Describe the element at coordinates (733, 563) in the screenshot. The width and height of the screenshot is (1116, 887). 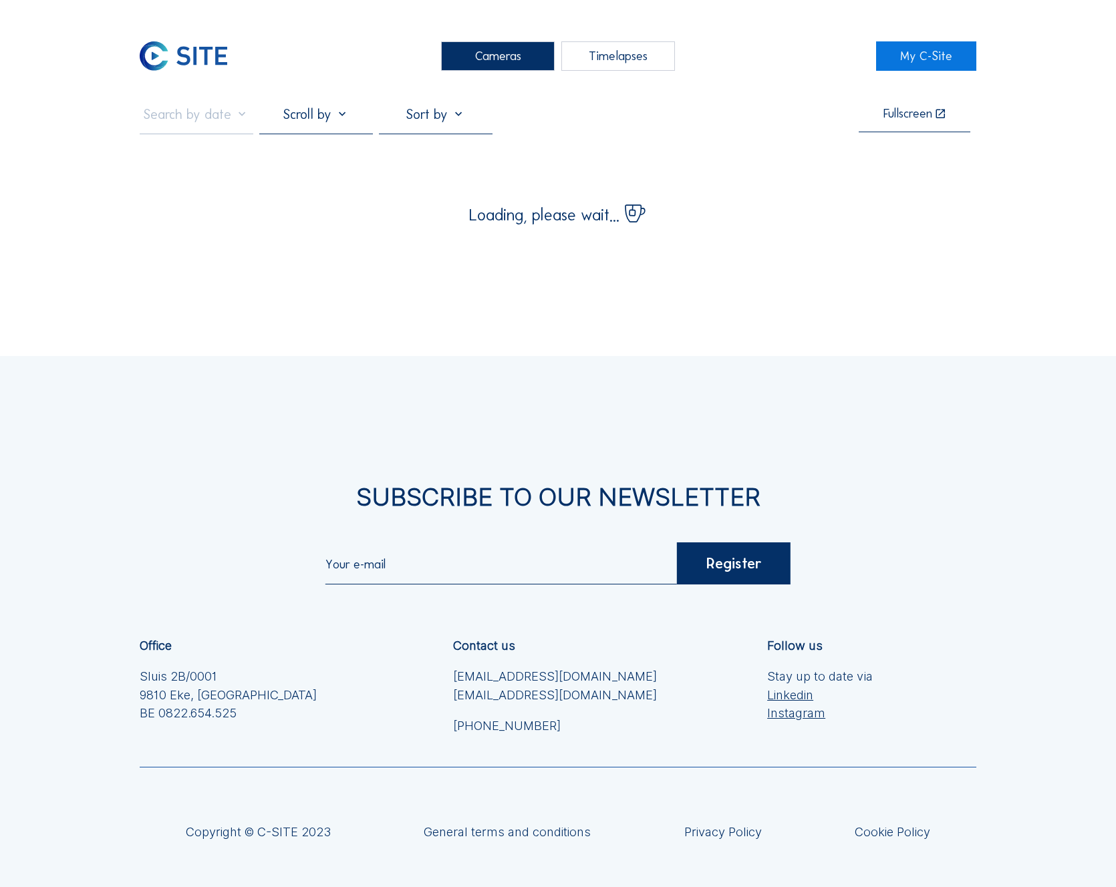
I see `div: Register` at that location.